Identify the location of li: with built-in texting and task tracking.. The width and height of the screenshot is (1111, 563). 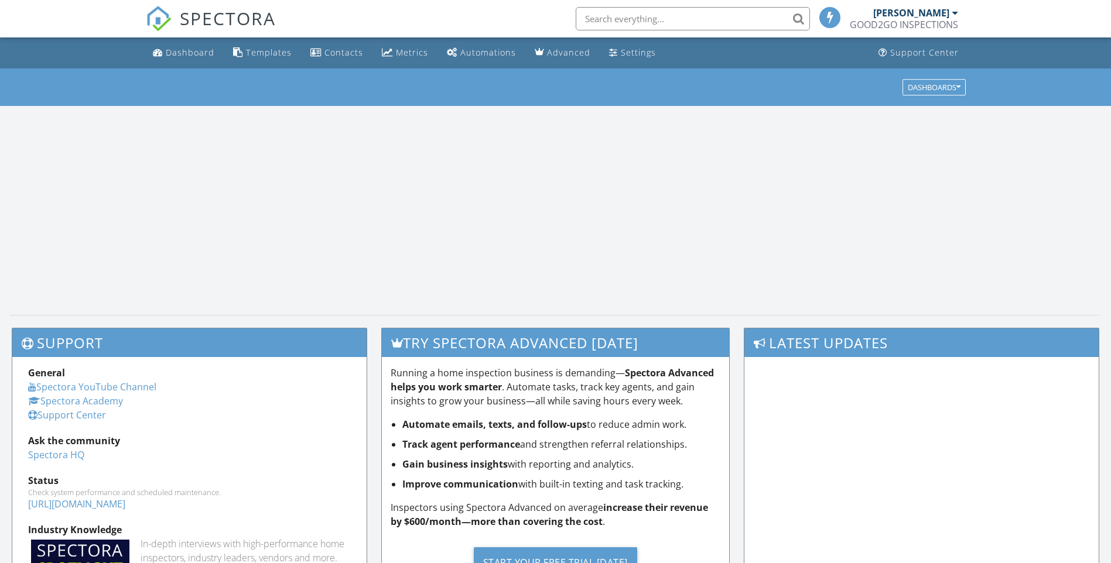
(561, 484).